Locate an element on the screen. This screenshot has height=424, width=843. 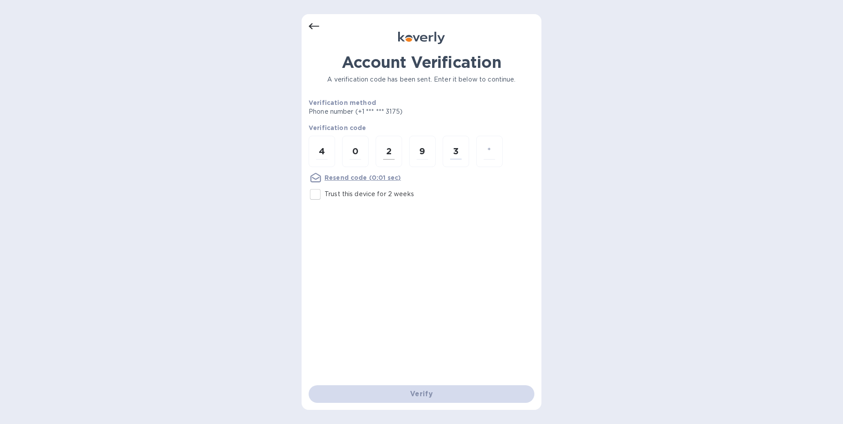
p: Verification code is located at coordinates (422, 128).